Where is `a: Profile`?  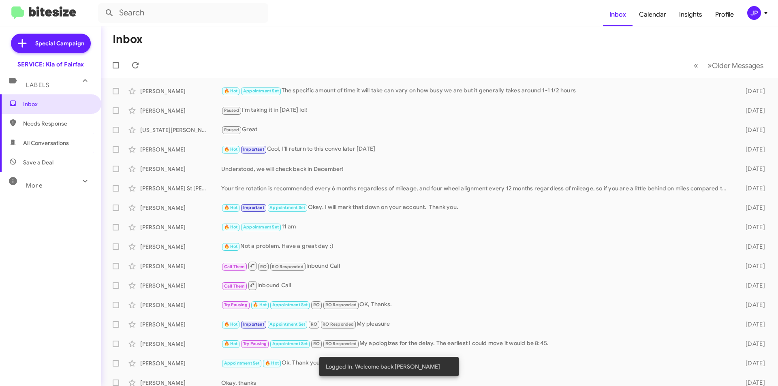
a: Profile is located at coordinates (725, 15).